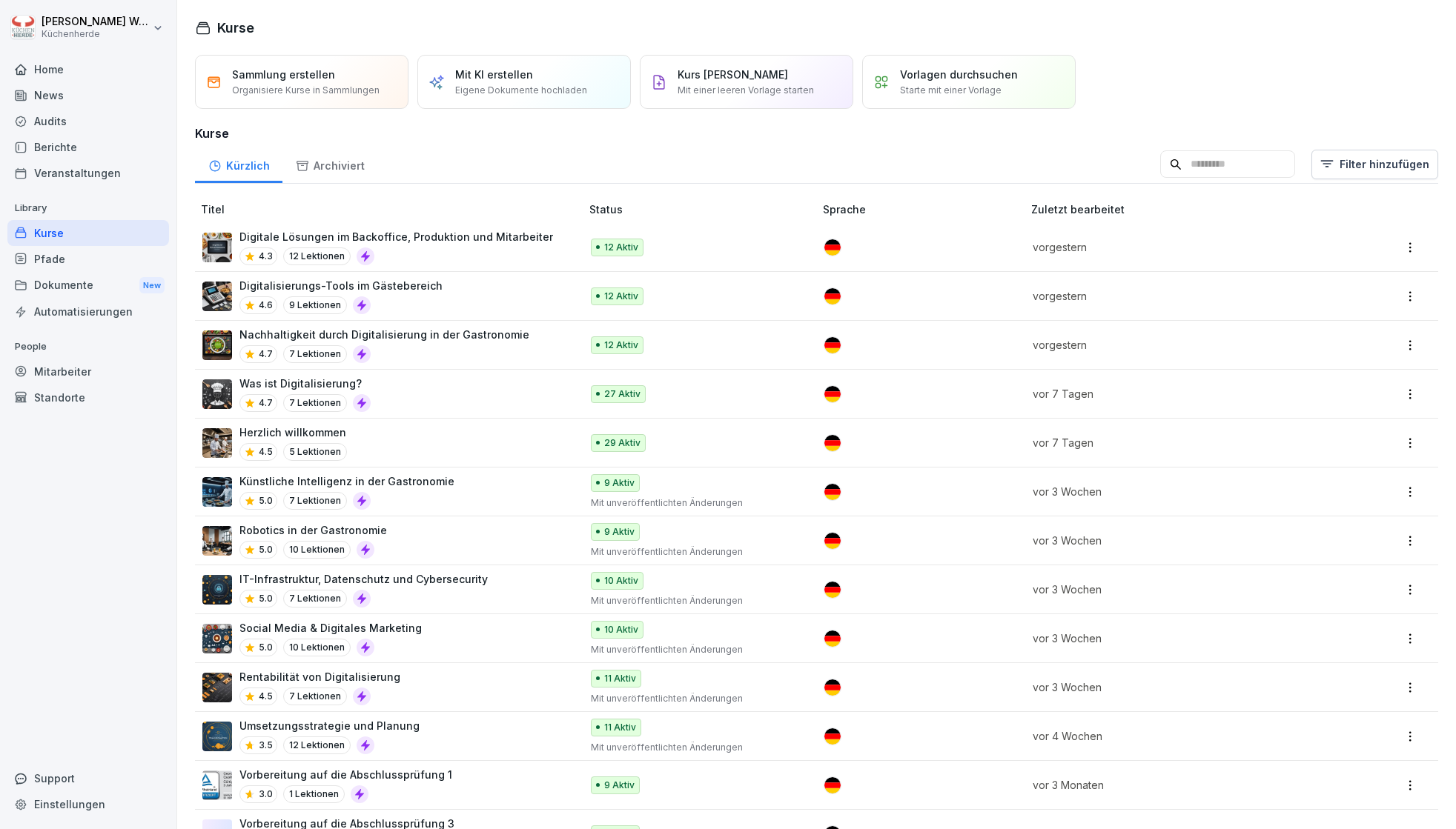  Describe the element at coordinates (315, 305) in the screenshot. I see `p: 9 Lektionen` at that location.